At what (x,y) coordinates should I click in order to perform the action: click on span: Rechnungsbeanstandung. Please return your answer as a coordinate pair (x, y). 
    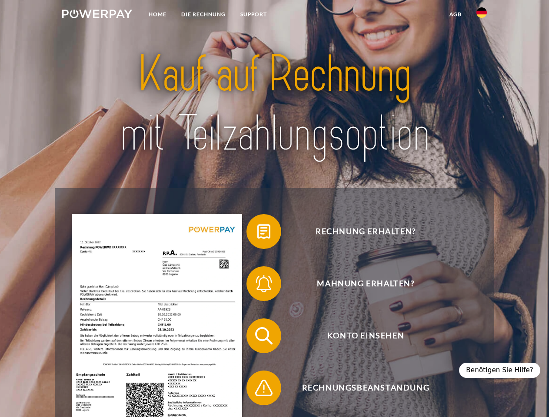
    Looking at the image, I should click on (366, 388).